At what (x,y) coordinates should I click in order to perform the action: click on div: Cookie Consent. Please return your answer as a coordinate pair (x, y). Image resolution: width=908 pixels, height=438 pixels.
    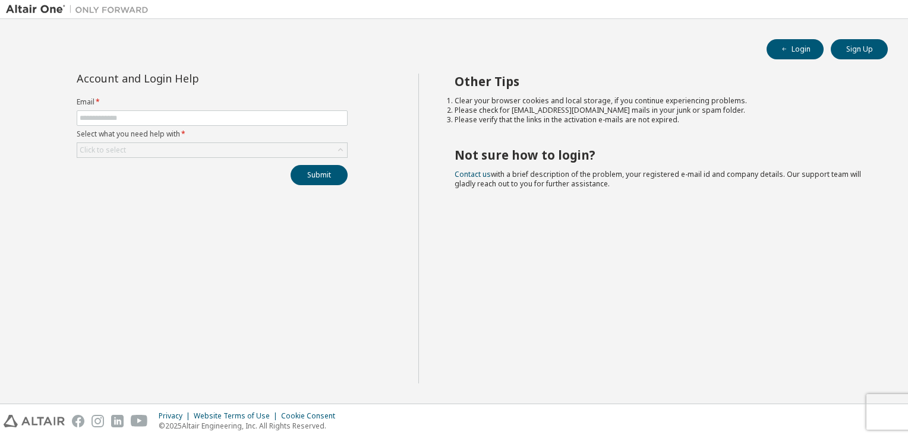
    Looking at the image, I should click on (311, 416).